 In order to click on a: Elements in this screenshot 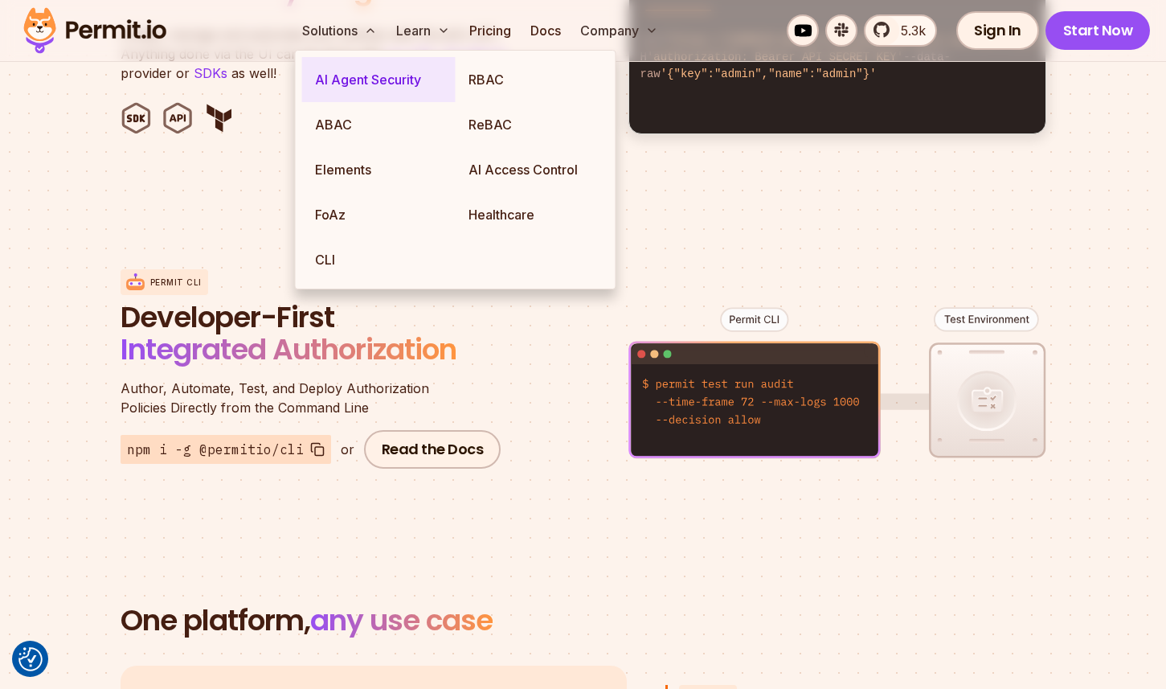, I will do `click(379, 170)`.